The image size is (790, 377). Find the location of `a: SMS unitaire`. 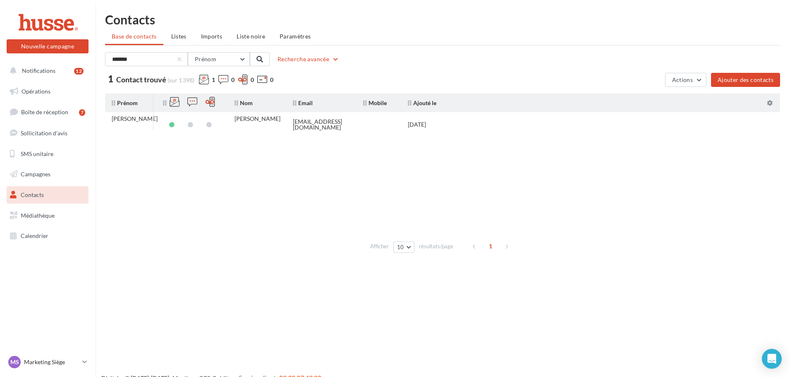

a: SMS unitaire is located at coordinates (48, 154).